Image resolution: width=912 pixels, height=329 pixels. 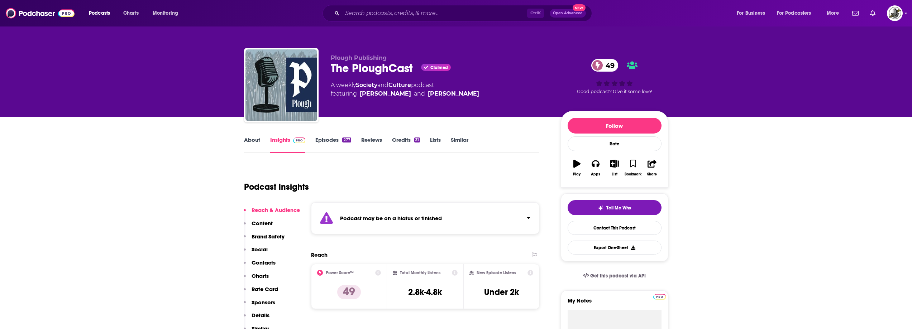 I want to click on a: Society, so click(x=367, y=85).